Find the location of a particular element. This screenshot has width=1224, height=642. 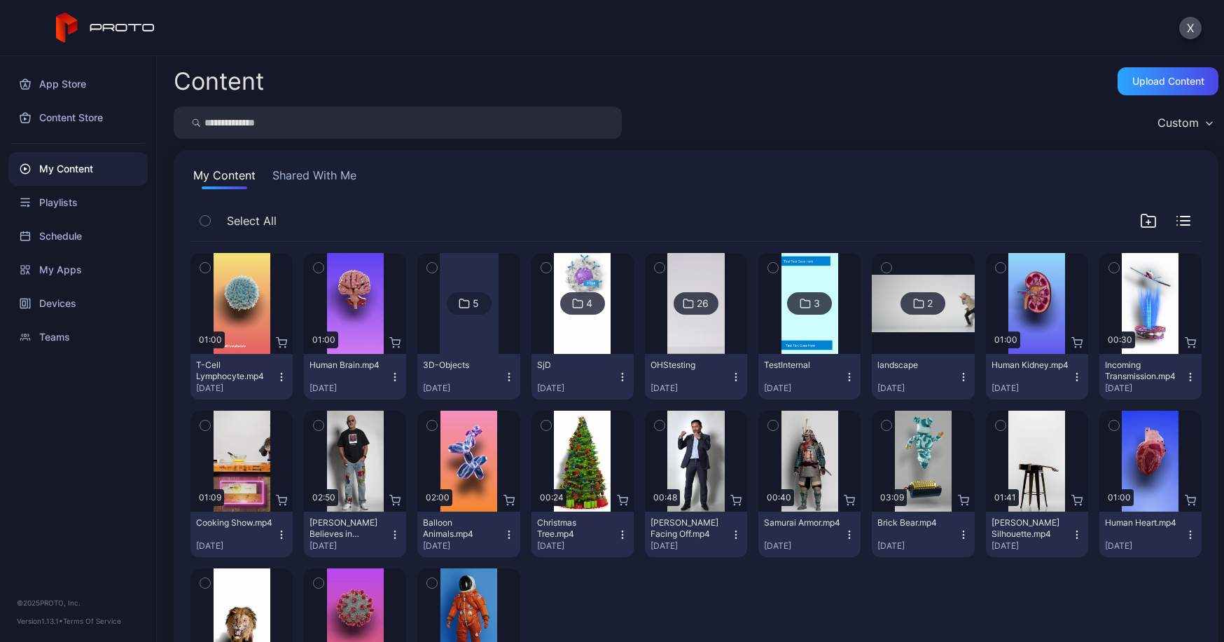

div: Devices is located at coordinates (78, 303).